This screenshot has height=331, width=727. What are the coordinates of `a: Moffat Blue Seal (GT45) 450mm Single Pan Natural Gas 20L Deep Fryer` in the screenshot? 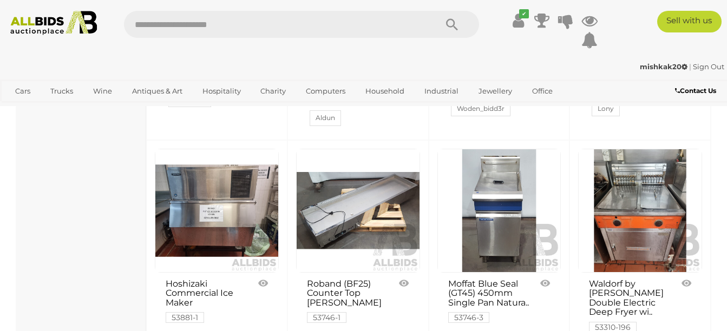 It's located at (499, 211).